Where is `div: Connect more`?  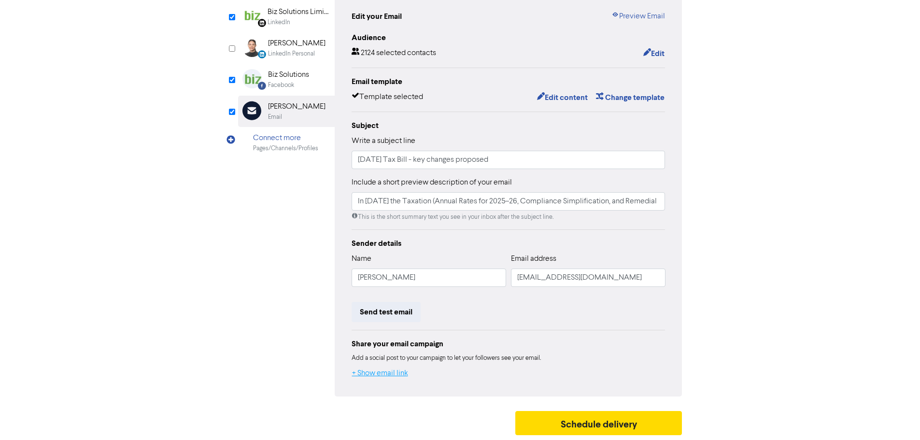
div: Connect more is located at coordinates (285, 138).